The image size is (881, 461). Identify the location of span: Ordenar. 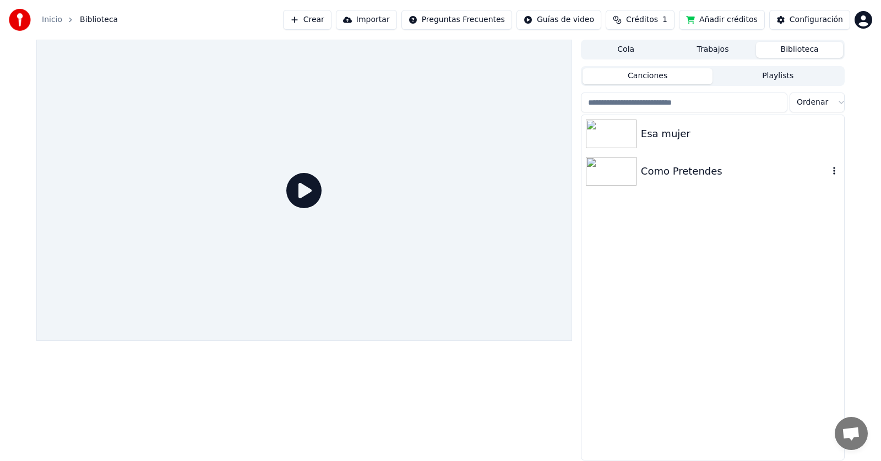
(813, 102).